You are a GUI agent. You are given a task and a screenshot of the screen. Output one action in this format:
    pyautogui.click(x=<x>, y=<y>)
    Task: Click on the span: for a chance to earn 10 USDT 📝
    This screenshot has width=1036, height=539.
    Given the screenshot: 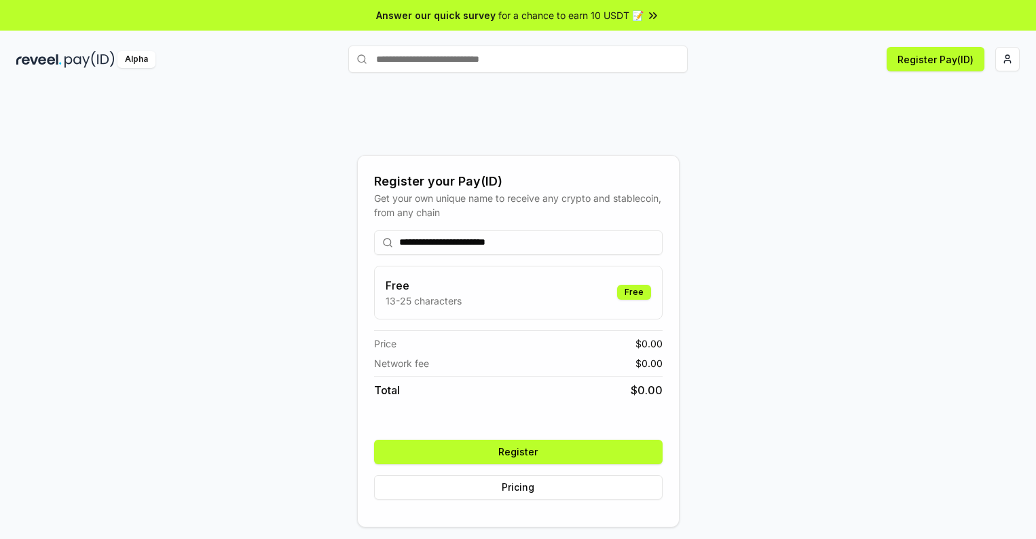 What is the action you would take?
    pyautogui.click(x=571, y=15)
    